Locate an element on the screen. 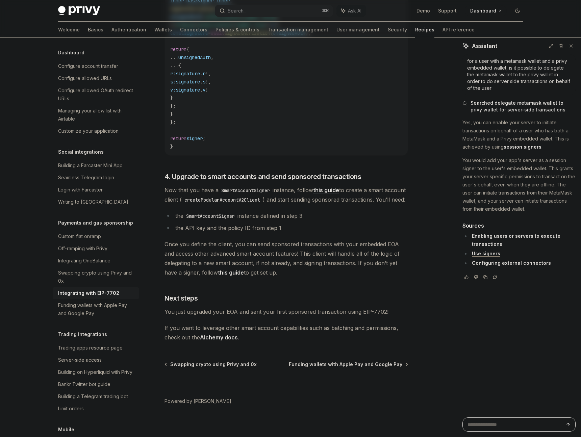  a: Managing your allow list with Airtable is located at coordinates (96, 115).